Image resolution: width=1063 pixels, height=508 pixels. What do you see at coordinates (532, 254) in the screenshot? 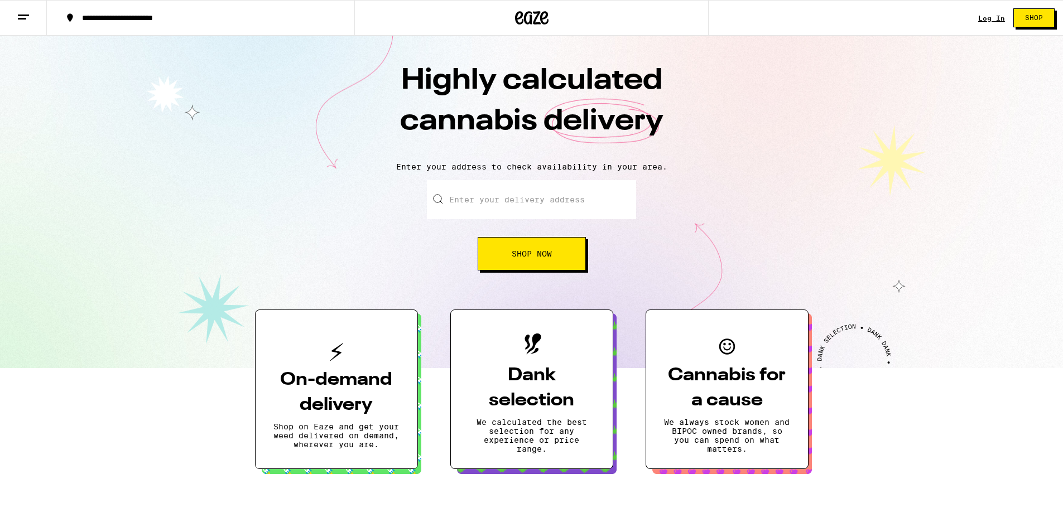
I see `button: Shop Now` at bounding box center [532, 254].